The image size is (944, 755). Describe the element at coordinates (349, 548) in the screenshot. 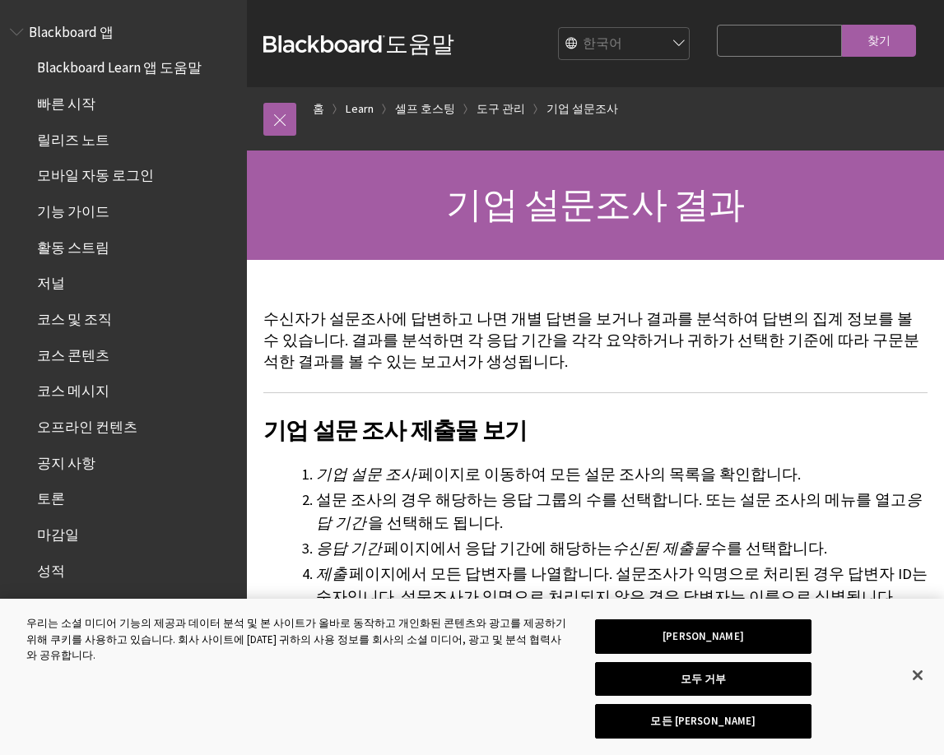

I see `span: 응답 기간` at that location.